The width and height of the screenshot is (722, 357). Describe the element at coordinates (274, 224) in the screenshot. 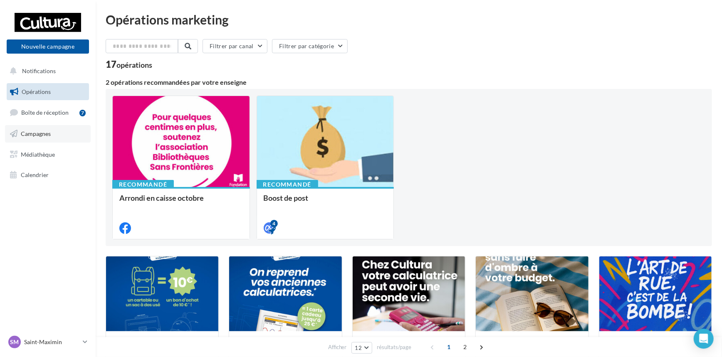

I see `div: 4` at that location.